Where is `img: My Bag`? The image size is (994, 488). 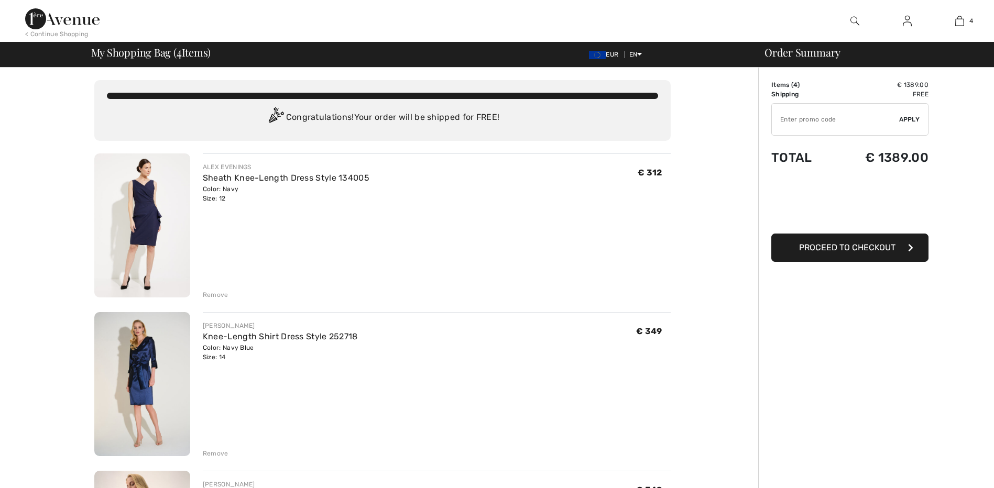
img: My Bag is located at coordinates (959, 21).